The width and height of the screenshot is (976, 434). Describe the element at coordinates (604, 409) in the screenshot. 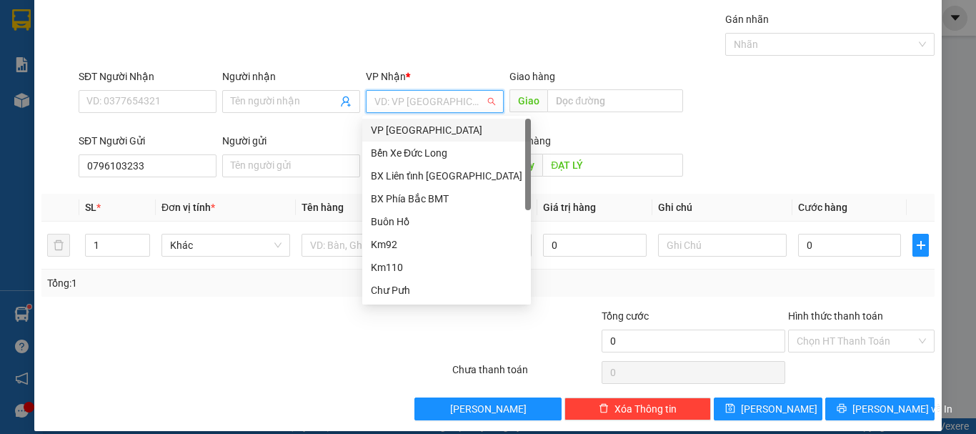

I see `span: delete` at that location.